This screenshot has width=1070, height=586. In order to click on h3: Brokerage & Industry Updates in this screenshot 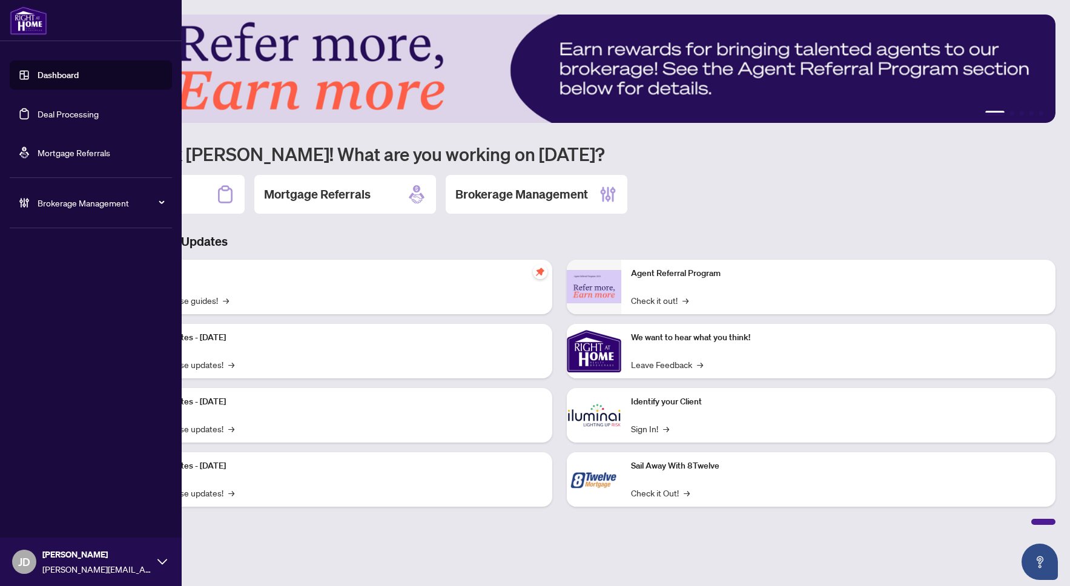, I will do `click(559, 242)`.